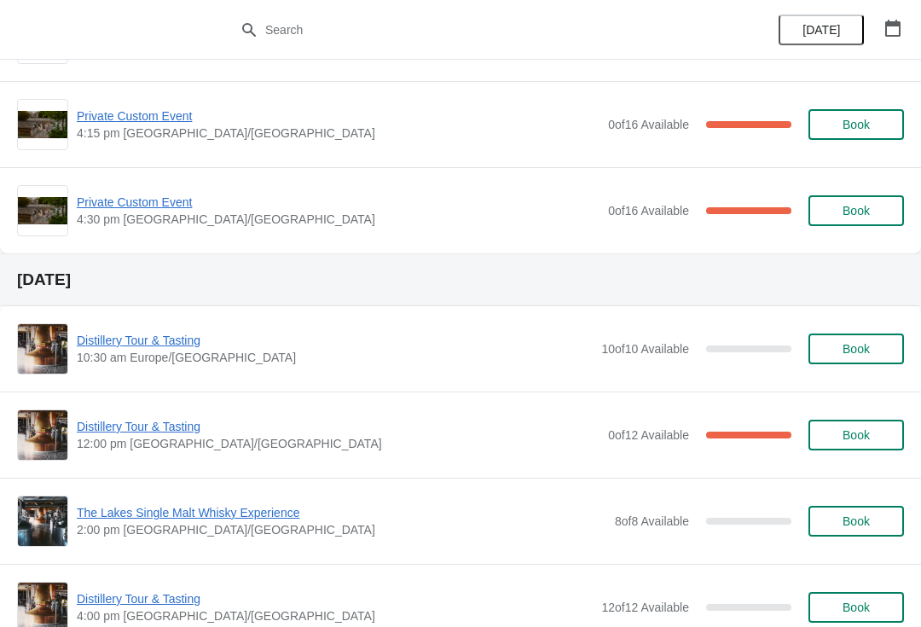 The height and width of the screenshot is (627, 921). Describe the element at coordinates (341, 513) in the screenshot. I see `span: The Lakes Single Malt Whisky Experience` at that location.